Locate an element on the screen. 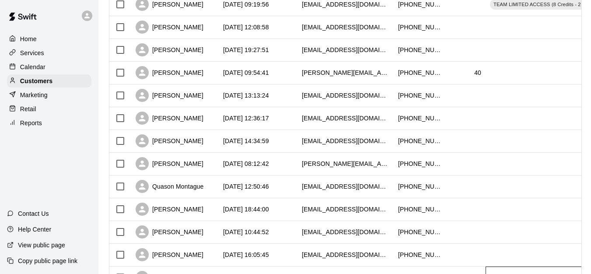 The height and width of the screenshot is (274, 591). p: Services is located at coordinates (32, 53).